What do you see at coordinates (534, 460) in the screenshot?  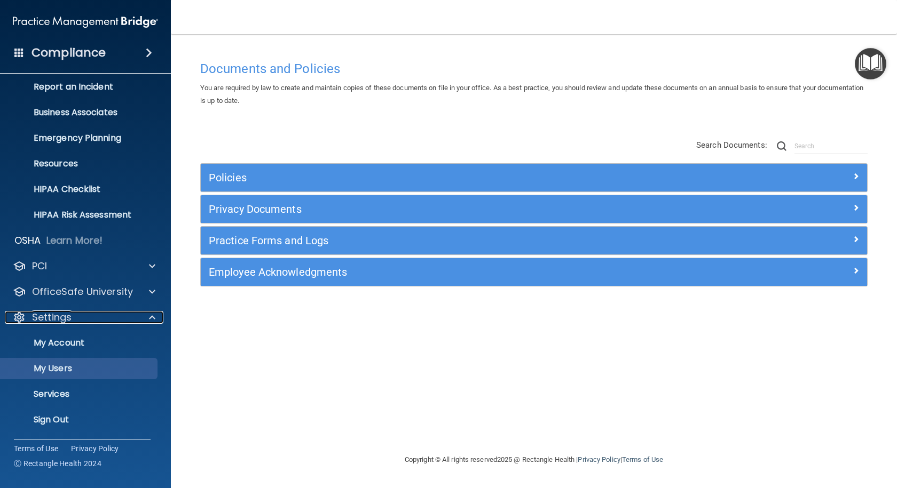 I see `div: Copyright © All rights reserved 2025 @ Rectangle Health | |` at bounding box center [534, 460].